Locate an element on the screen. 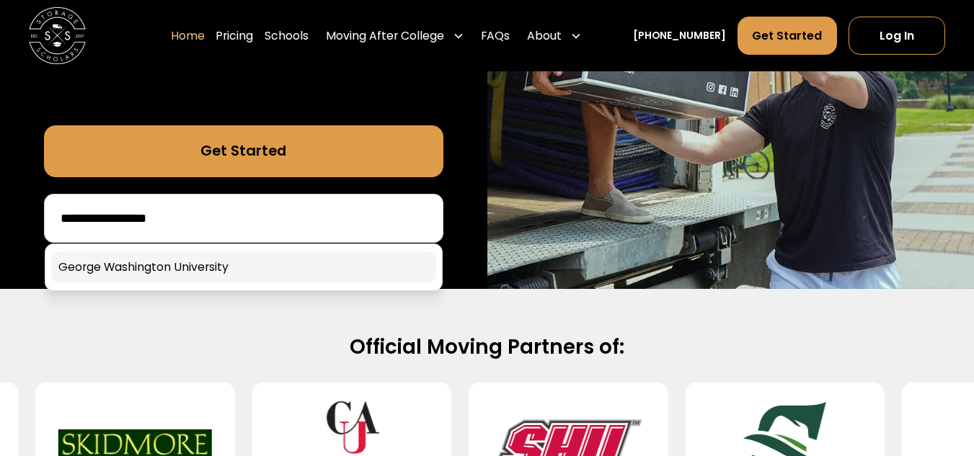 The image size is (974, 456). a: Schools is located at coordinates (286, 35).